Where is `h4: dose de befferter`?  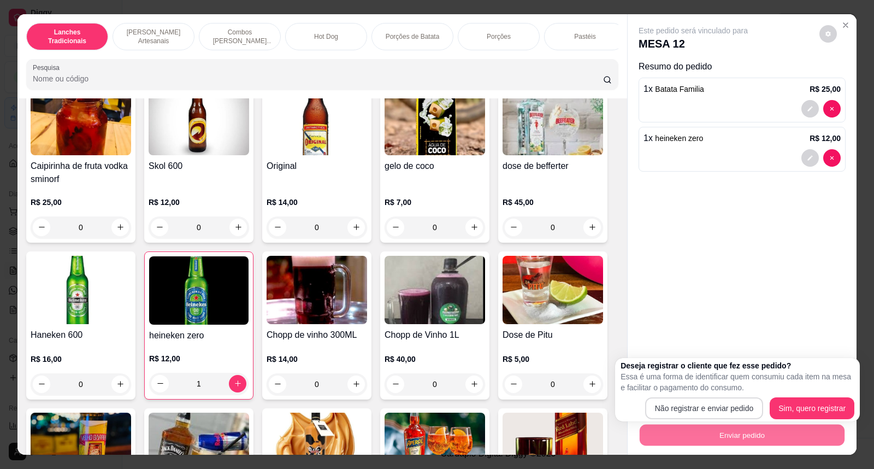
h4: dose de befferter is located at coordinates (553, 166).